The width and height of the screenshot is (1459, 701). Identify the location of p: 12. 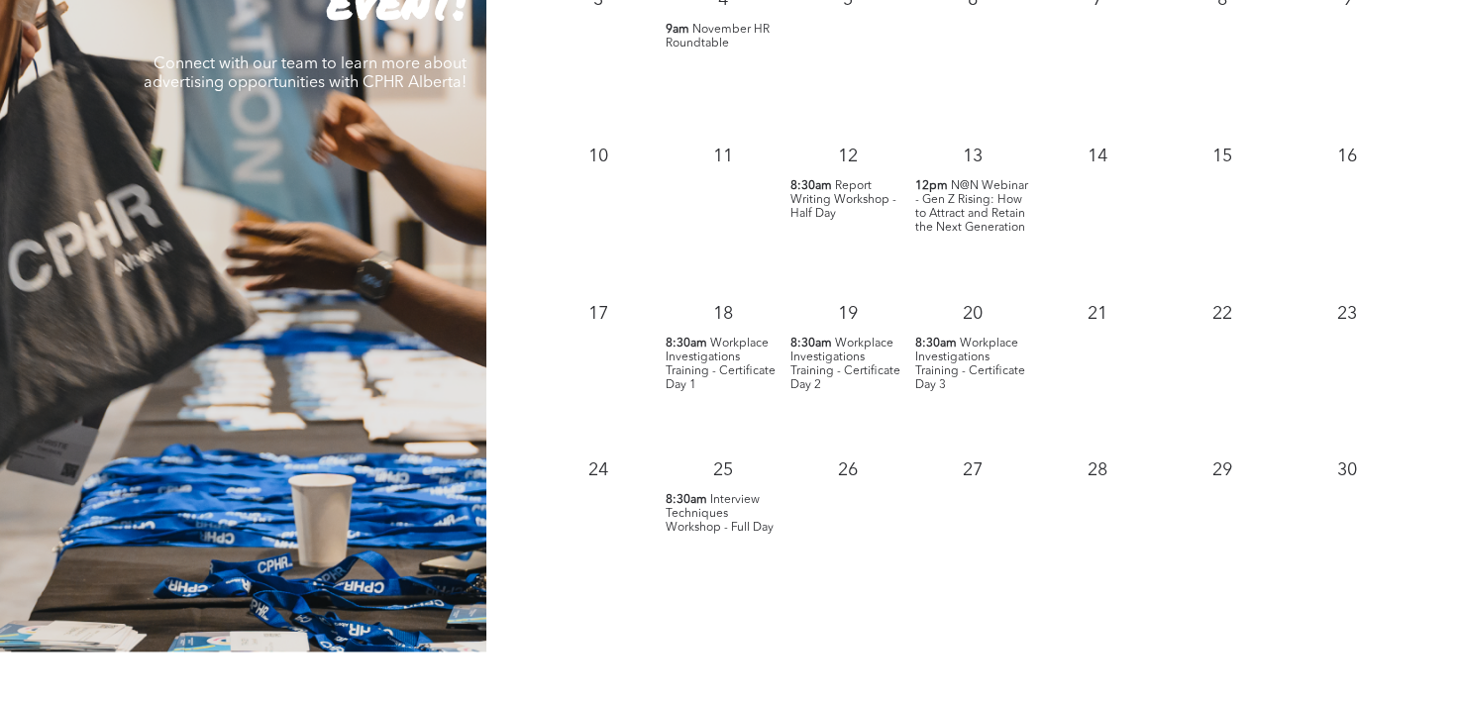
(848, 156).